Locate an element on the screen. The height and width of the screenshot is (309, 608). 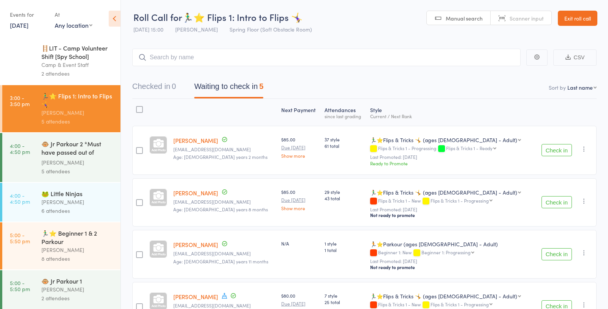
span: Roll Call for is located at coordinates (158, 17).